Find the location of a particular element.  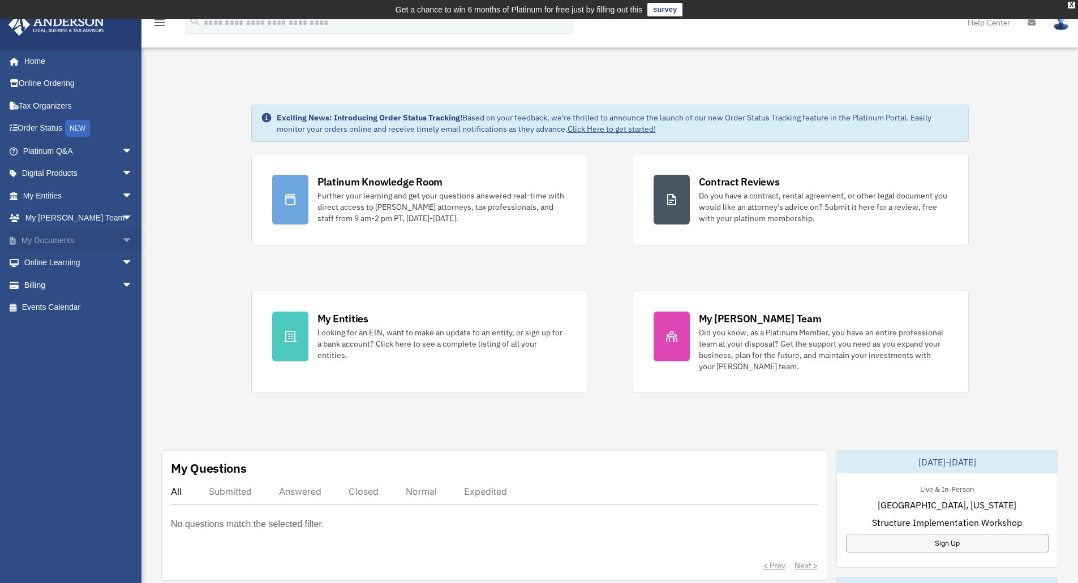

div: My Entities is located at coordinates (343, 319).